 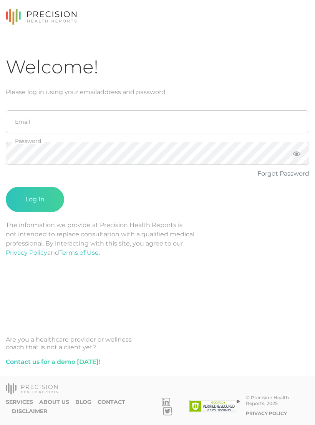 I want to click on a: Disclaimer, so click(x=30, y=411).